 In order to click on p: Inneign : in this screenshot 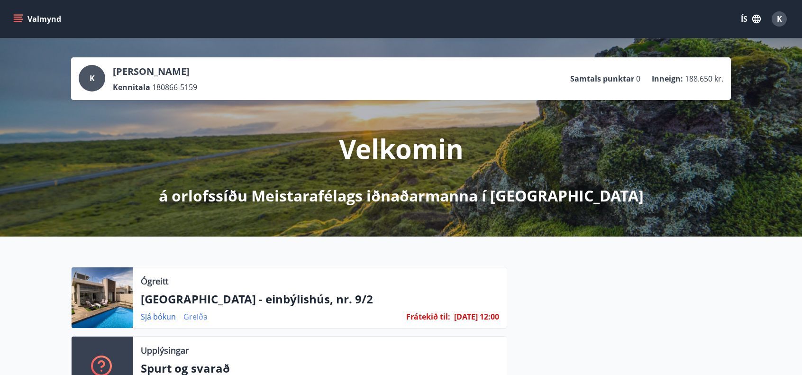, I will do `click(667, 79)`.